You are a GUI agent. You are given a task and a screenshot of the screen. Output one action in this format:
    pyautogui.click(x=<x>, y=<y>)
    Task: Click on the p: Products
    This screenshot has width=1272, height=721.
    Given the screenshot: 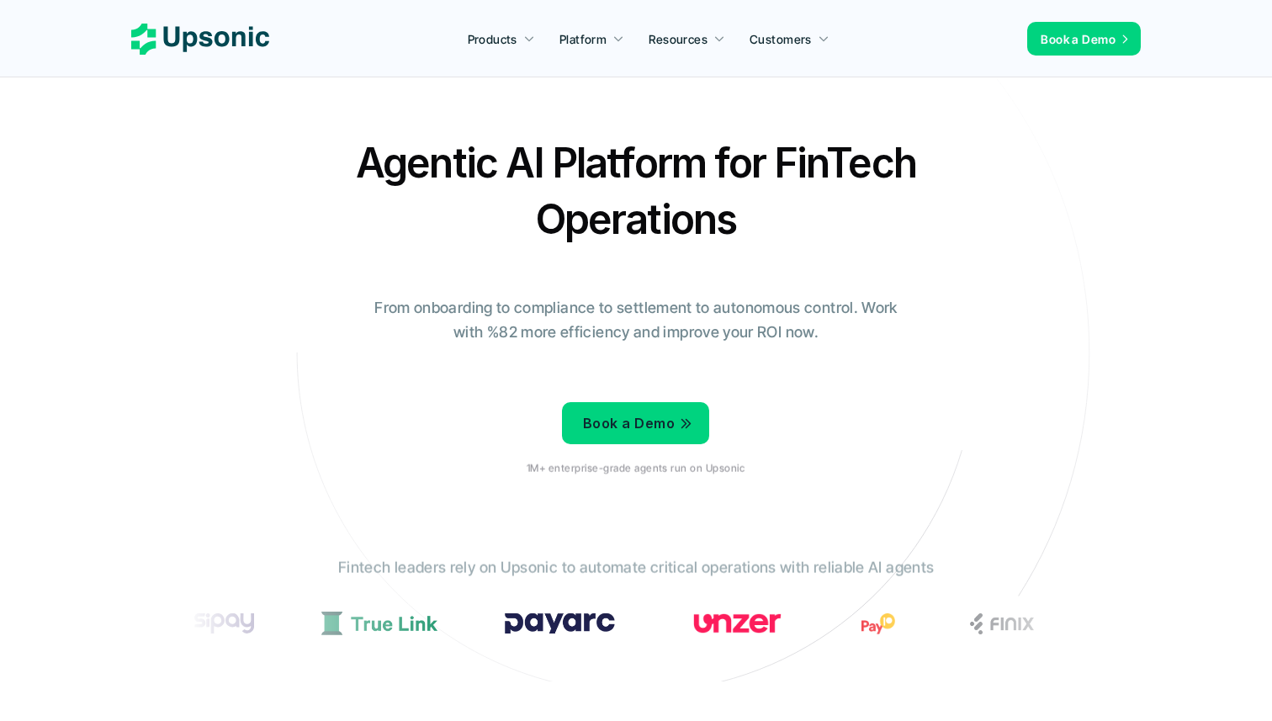 What is the action you would take?
    pyautogui.click(x=492, y=39)
    